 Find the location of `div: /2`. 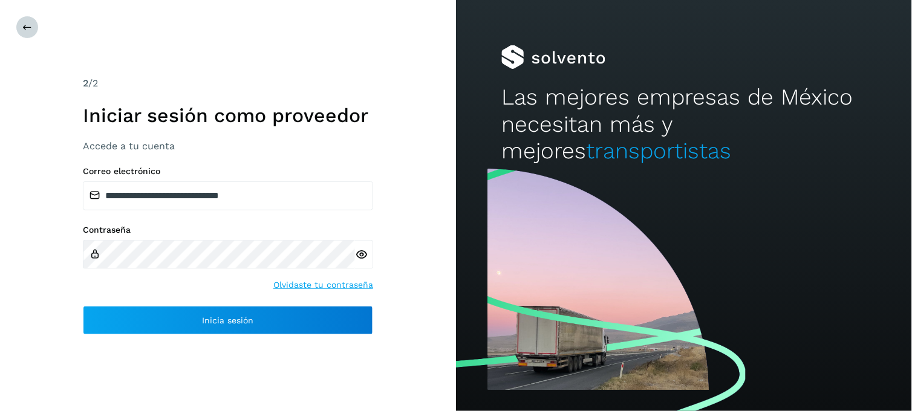

div: /2 is located at coordinates (228, 83).